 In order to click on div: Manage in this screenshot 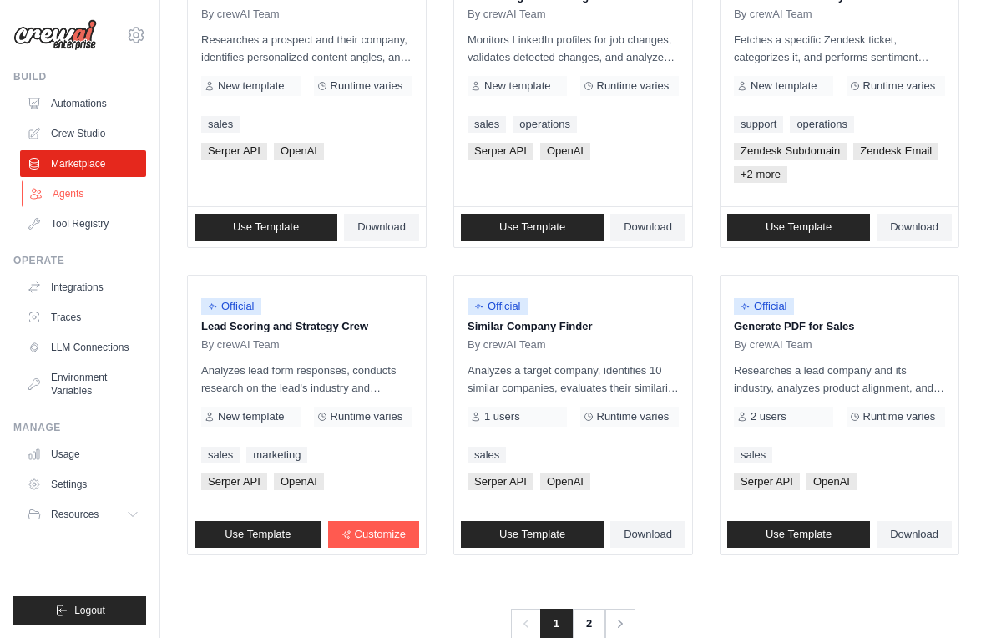, I will do `click(79, 427)`.